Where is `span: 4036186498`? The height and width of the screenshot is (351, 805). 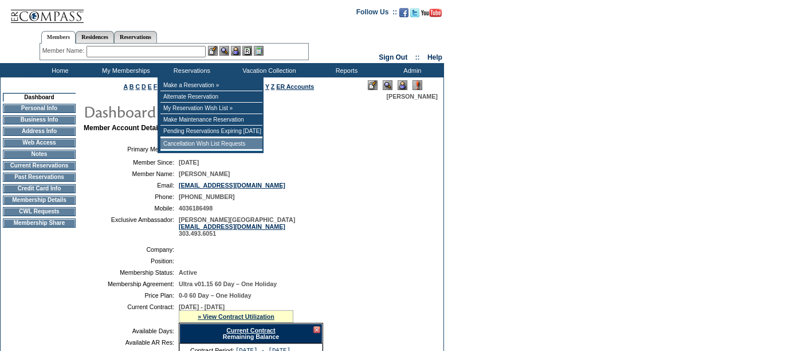
span: 4036186498 is located at coordinates (195, 208).